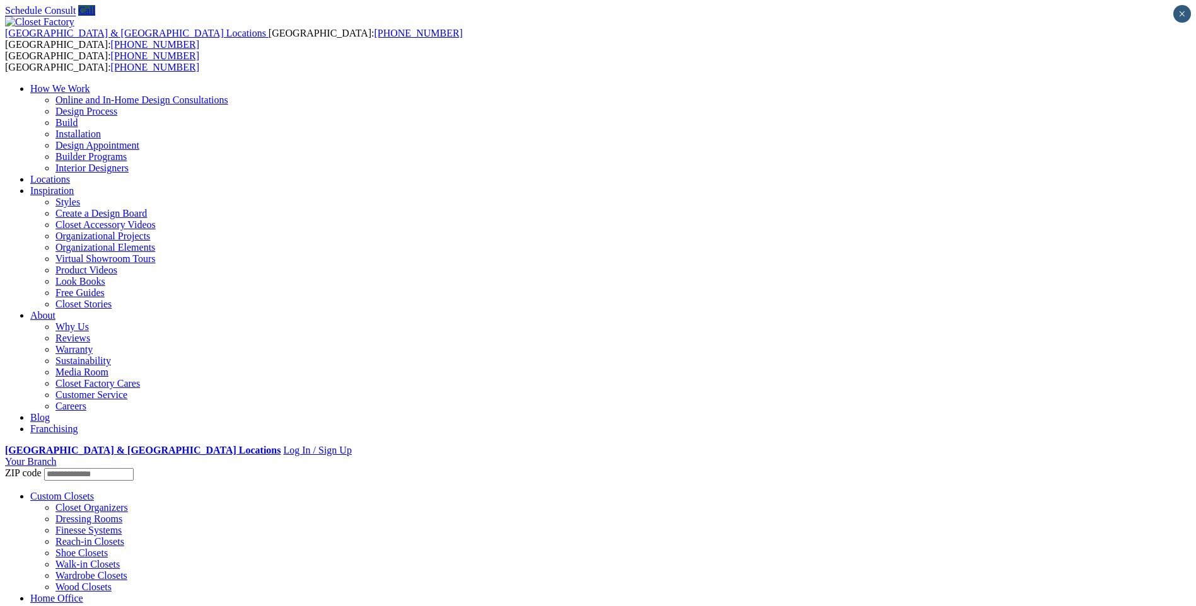 Image resolution: width=1196 pixels, height=606 pixels. I want to click on a: Wood Closets, so click(83, 587).